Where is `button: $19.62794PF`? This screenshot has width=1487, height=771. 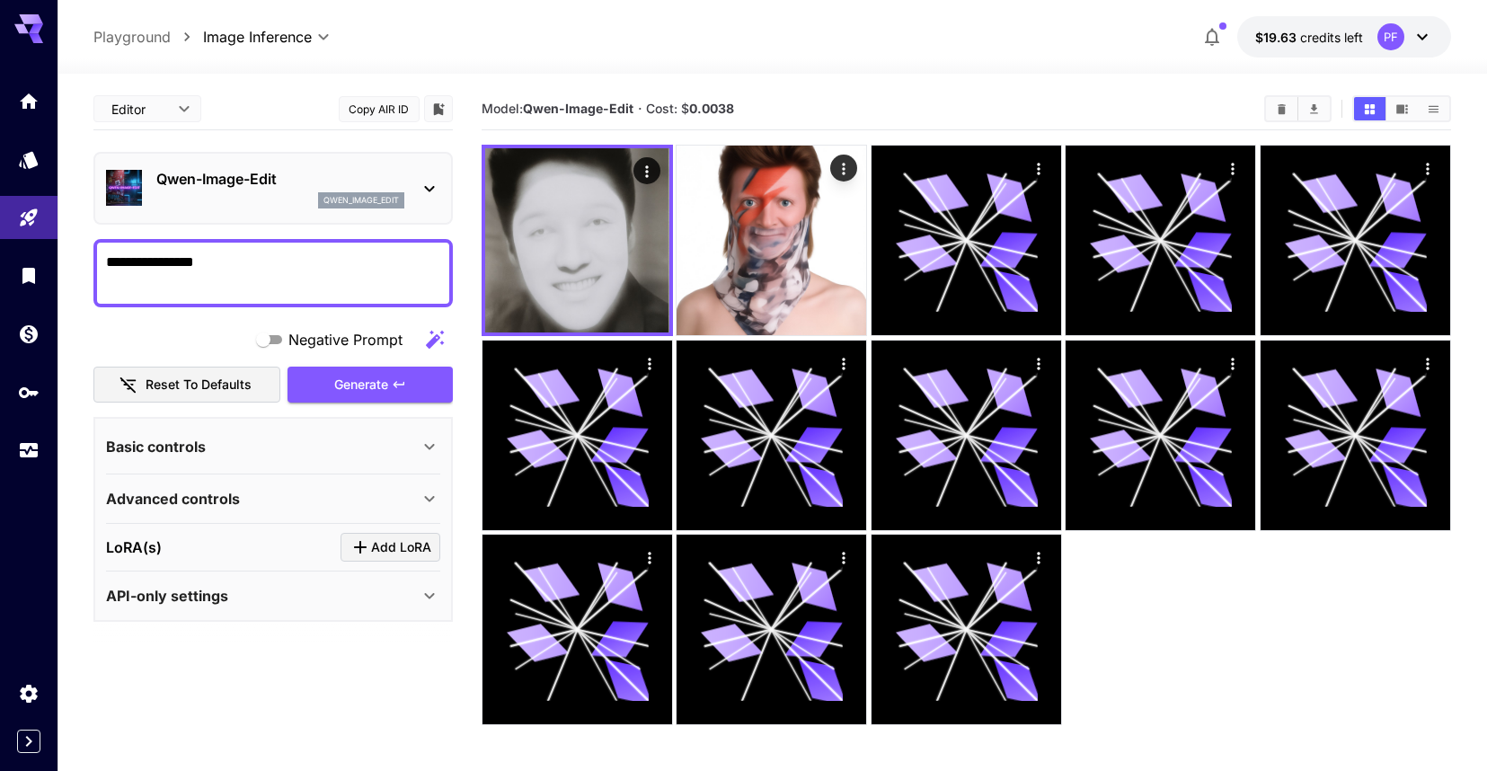 button: $19.62794PF is located at coordinates (1344, 37).